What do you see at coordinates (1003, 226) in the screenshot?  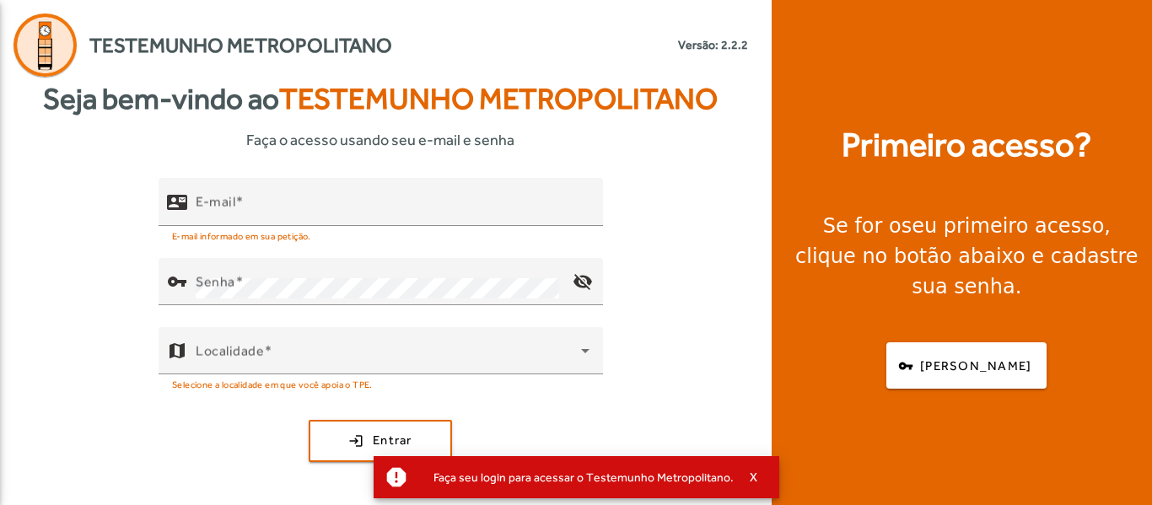 I see `strong: seu primeiro acesso` at bounding box center [1003, 226].